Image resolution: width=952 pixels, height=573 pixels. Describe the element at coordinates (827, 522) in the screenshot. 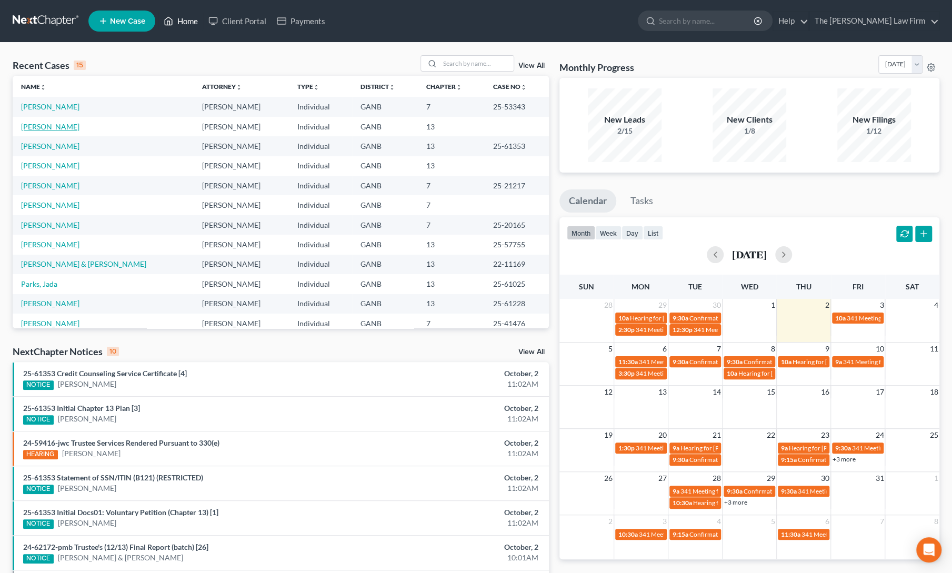

I see `span: 6` at that location.